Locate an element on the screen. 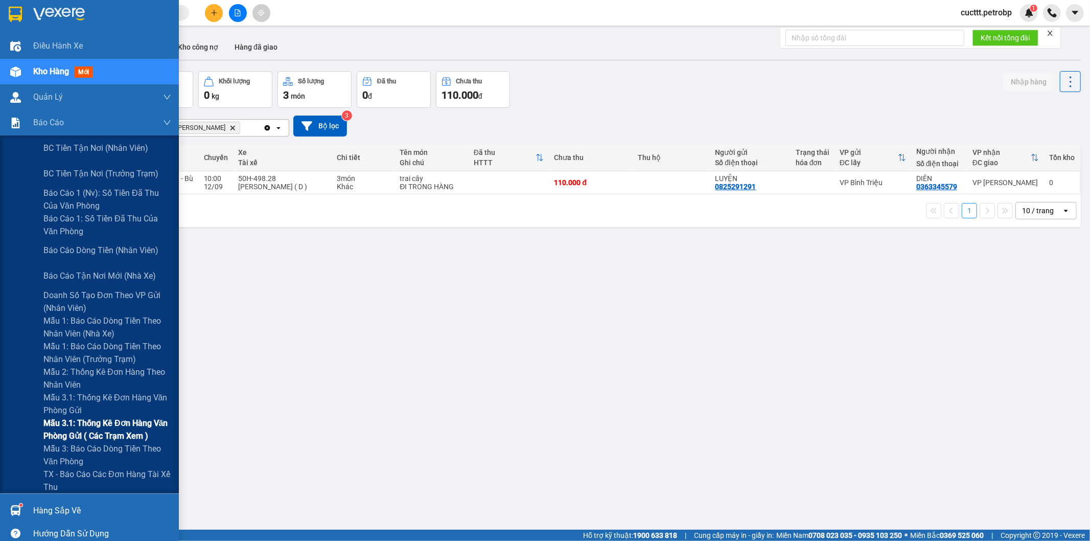  div: Tài xế is located at coordinates (283, 163).